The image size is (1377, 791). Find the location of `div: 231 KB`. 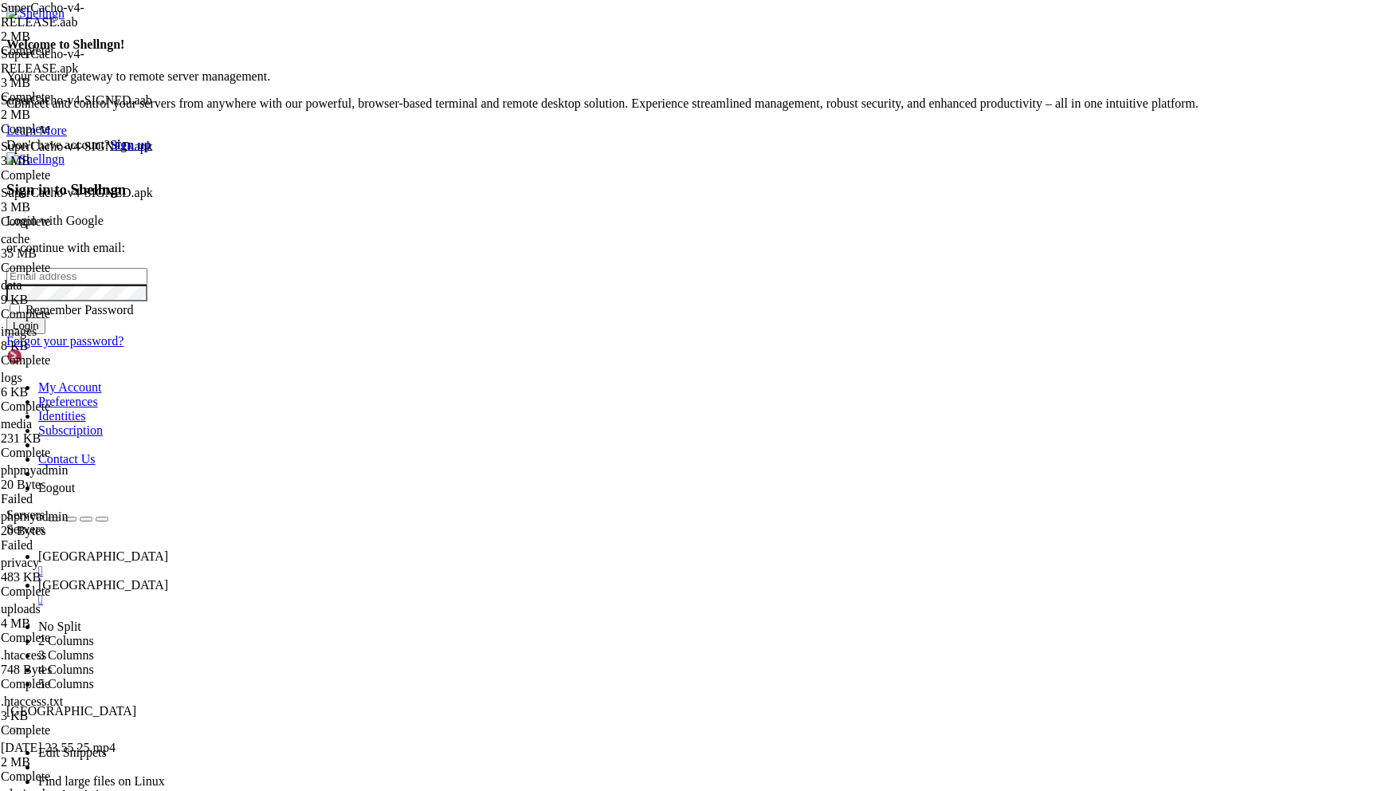

div: 231 KB is located at coordinates (81, 438).